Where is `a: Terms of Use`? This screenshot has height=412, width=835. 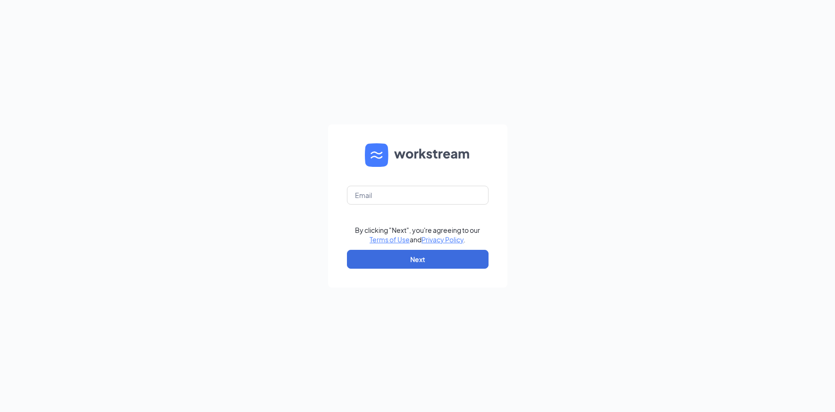
a: Terms of Use is located at coordinates (389, 240).